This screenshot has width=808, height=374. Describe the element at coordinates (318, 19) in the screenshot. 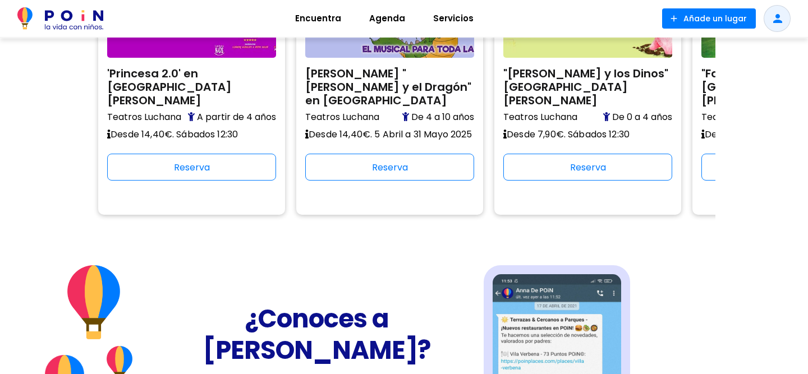

I see `a: Encuentra` at that location.